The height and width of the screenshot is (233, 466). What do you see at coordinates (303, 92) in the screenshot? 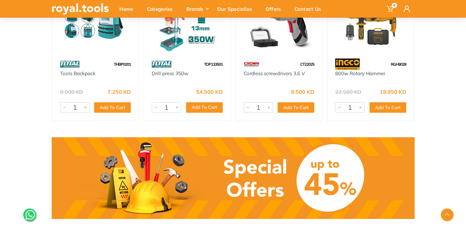
I see `div: 9.500 KD` at bounding box center [303, 92].